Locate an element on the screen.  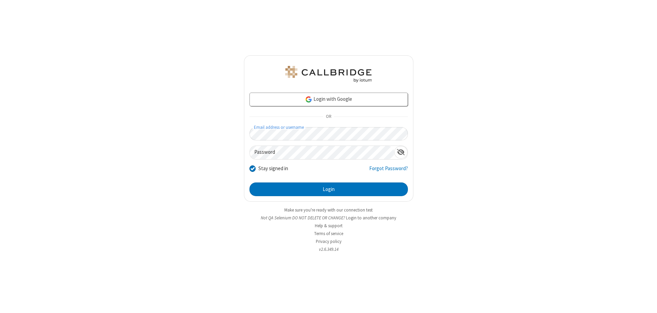
button: Login to another company is located at coordinates (371, 218).